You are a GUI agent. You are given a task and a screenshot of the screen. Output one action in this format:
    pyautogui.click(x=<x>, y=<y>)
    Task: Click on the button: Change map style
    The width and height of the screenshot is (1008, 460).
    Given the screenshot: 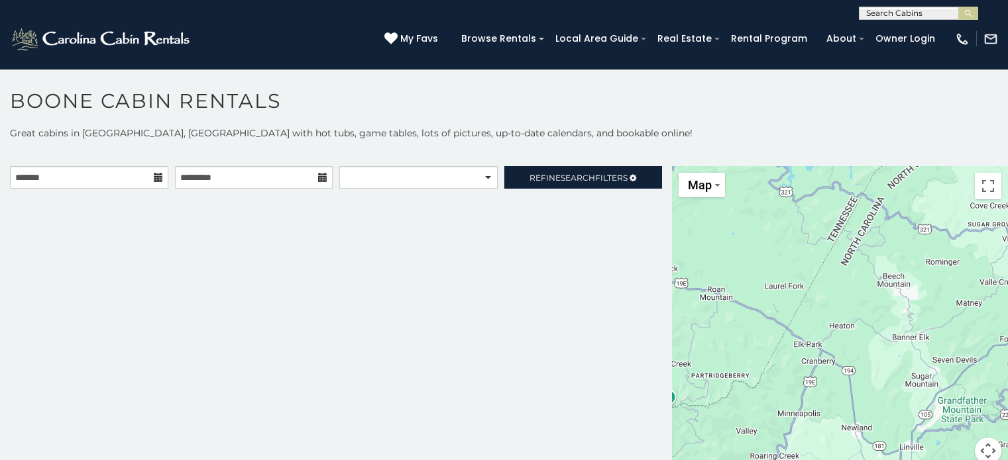 What is the action you would take?
    pyautogui.click(x=702, y=185)
    